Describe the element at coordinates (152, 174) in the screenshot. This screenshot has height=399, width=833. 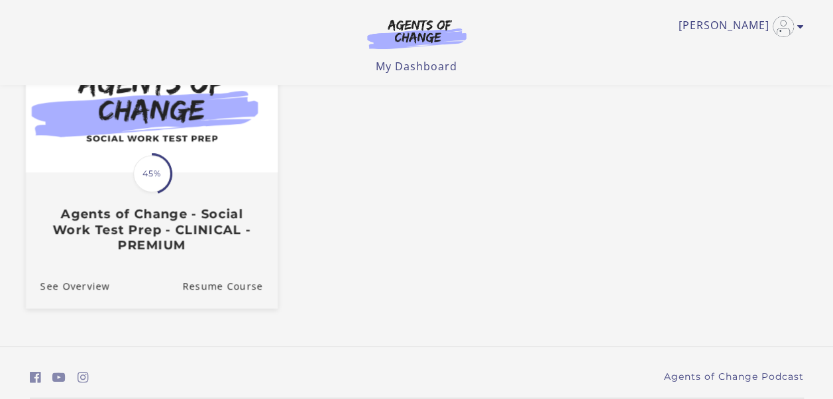
I see `span: 45%` at that location.